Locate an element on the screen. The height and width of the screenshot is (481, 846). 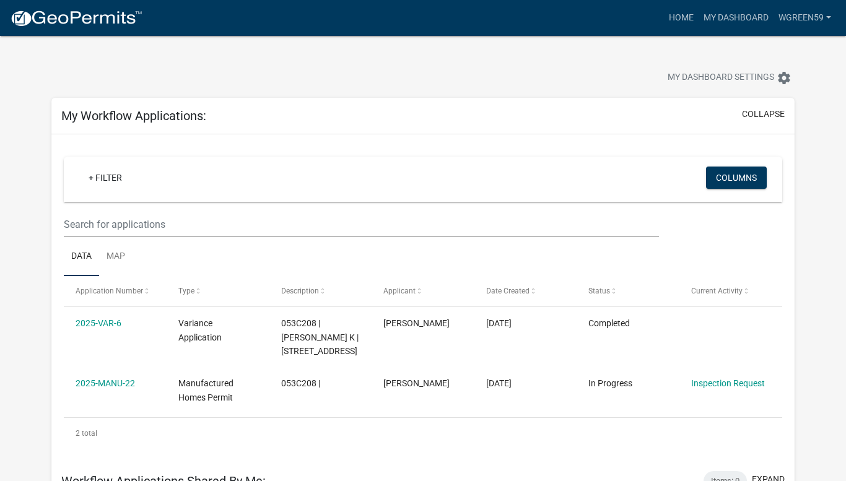
button: My Dashboard Settingssettings is located at coordinates (730, 77).